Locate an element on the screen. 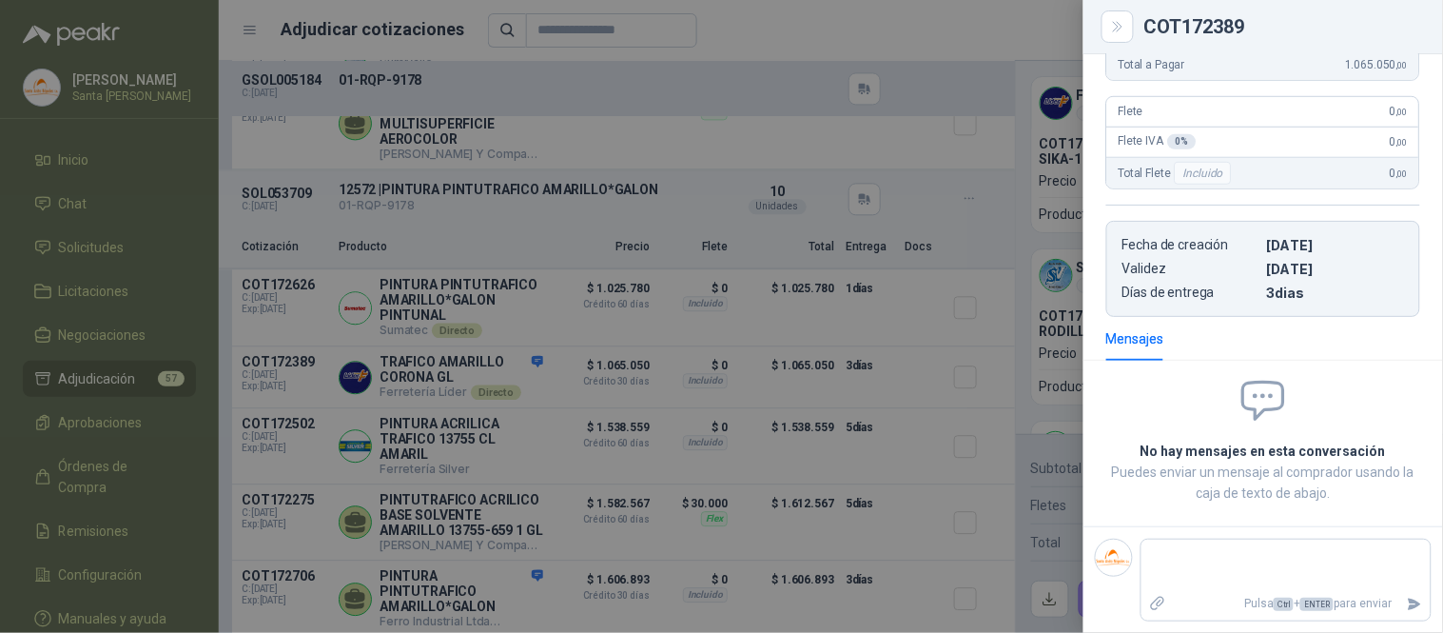 The width and height of the screenshot is (1443, 633). img: Company Logo is located at coordinates (1114, 558).